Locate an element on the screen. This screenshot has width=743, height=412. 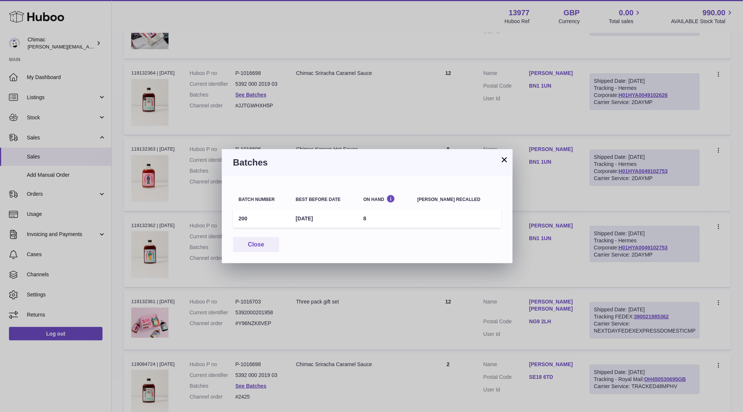
td: 8 is located at coordinates (385, 218).